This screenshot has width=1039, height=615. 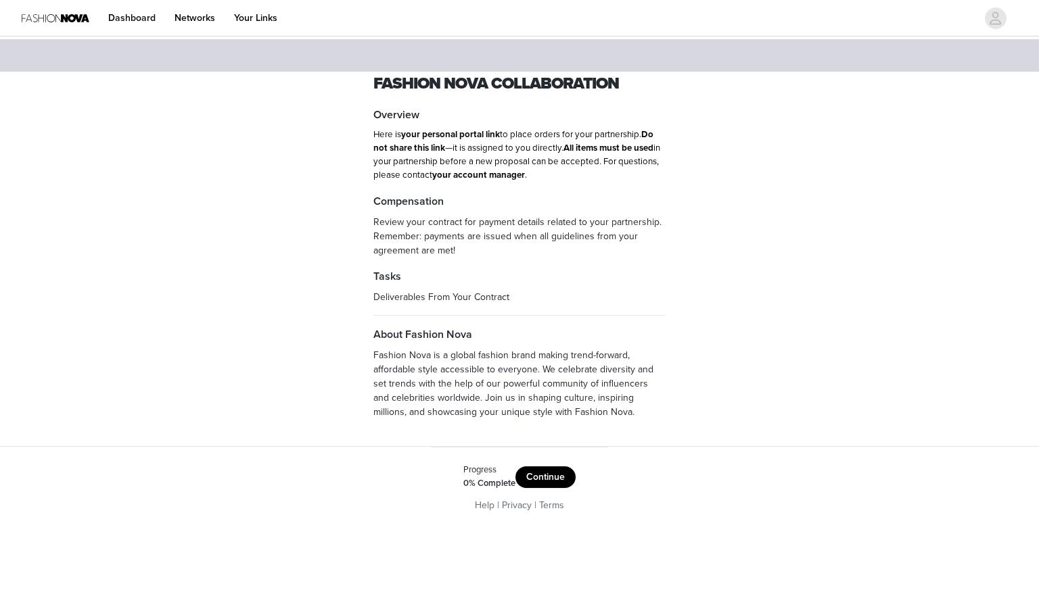 What do you see at coordinates (551, 505) in the screenshot?
I see `a: Terms` at bounding box center [551, 505].